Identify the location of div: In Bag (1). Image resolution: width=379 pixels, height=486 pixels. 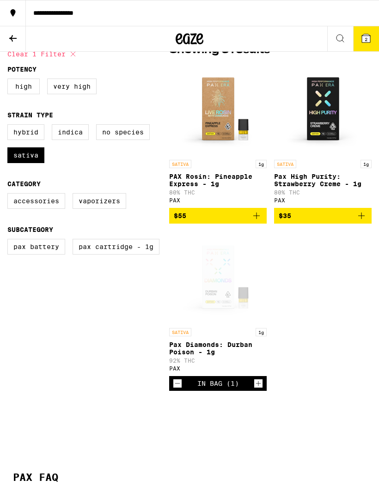
(218, 384).